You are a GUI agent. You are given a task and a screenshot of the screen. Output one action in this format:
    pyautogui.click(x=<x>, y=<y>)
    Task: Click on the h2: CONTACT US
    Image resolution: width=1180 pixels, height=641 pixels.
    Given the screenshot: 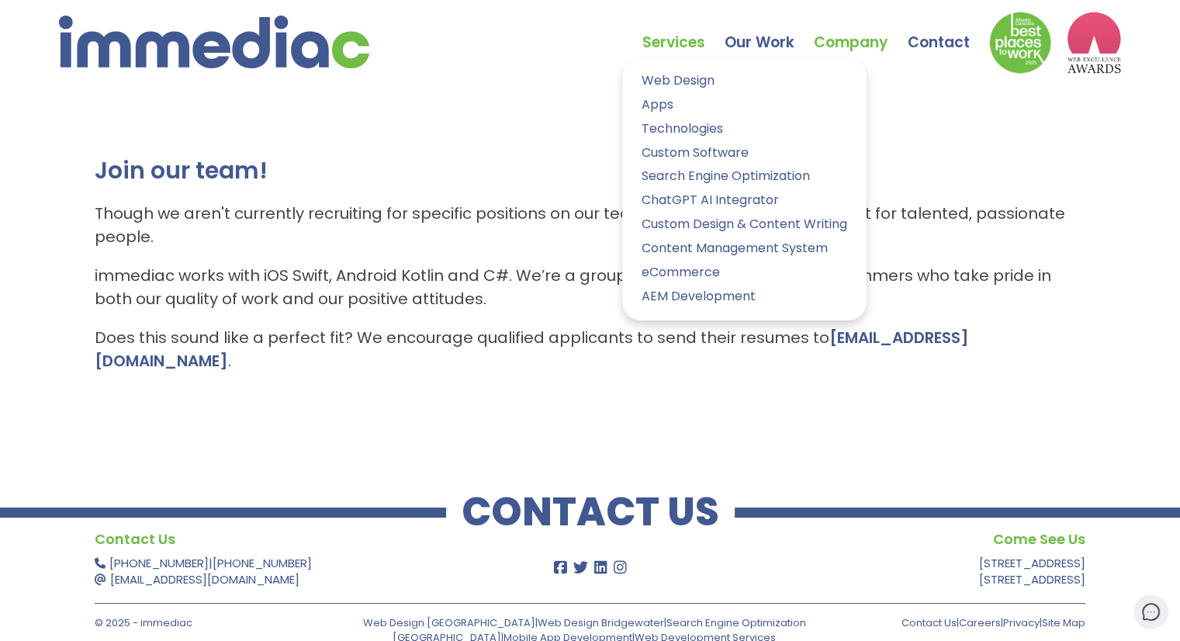 What is the action you would take?
    pyautogui.click(x=590, y=512)
    